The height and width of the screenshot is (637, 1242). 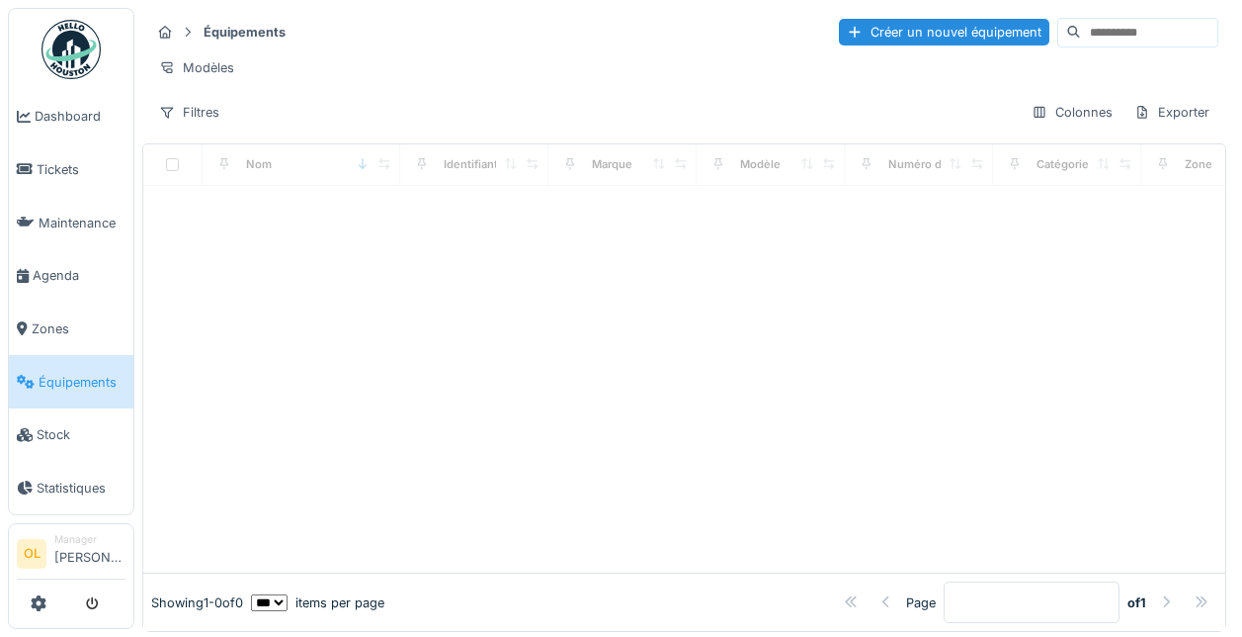 What do you see at coordinates (71, 170) in the screenshot?
I see `a: Tickets` at bounding box center [71, 170].